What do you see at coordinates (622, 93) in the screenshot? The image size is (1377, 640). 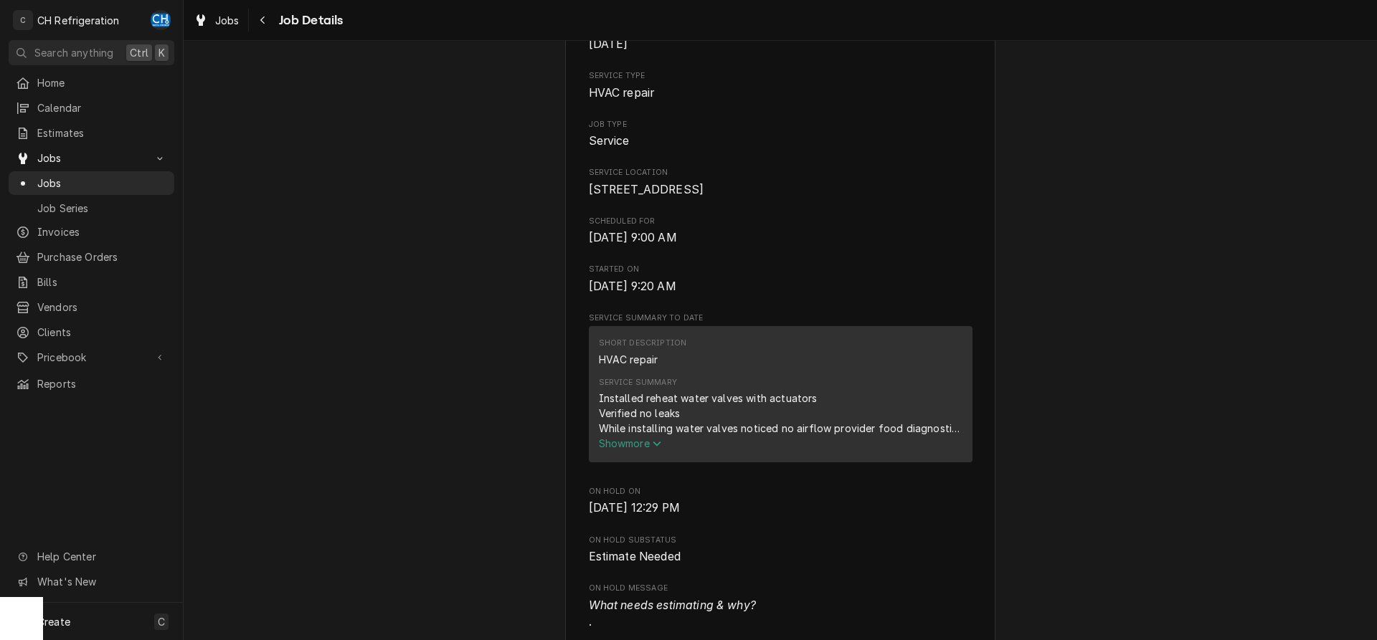 I see `span: HVAC repair` at bounding box center [622, 93].